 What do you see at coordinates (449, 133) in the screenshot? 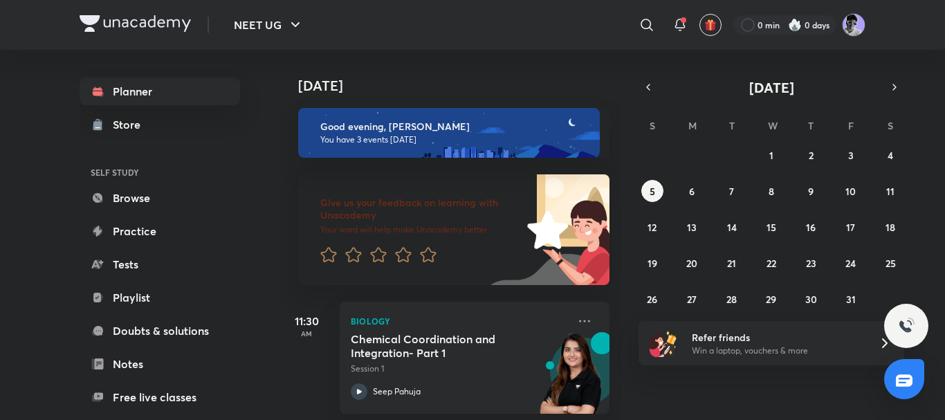
I see `img: evening` at bounding box center [449, 133].